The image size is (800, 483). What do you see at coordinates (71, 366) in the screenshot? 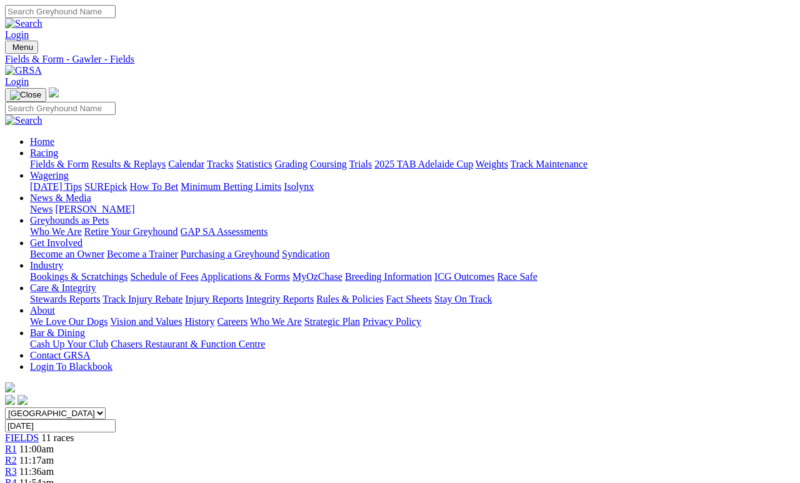
I see `a: Login To Blackbook` at bounding box center [71, 366].